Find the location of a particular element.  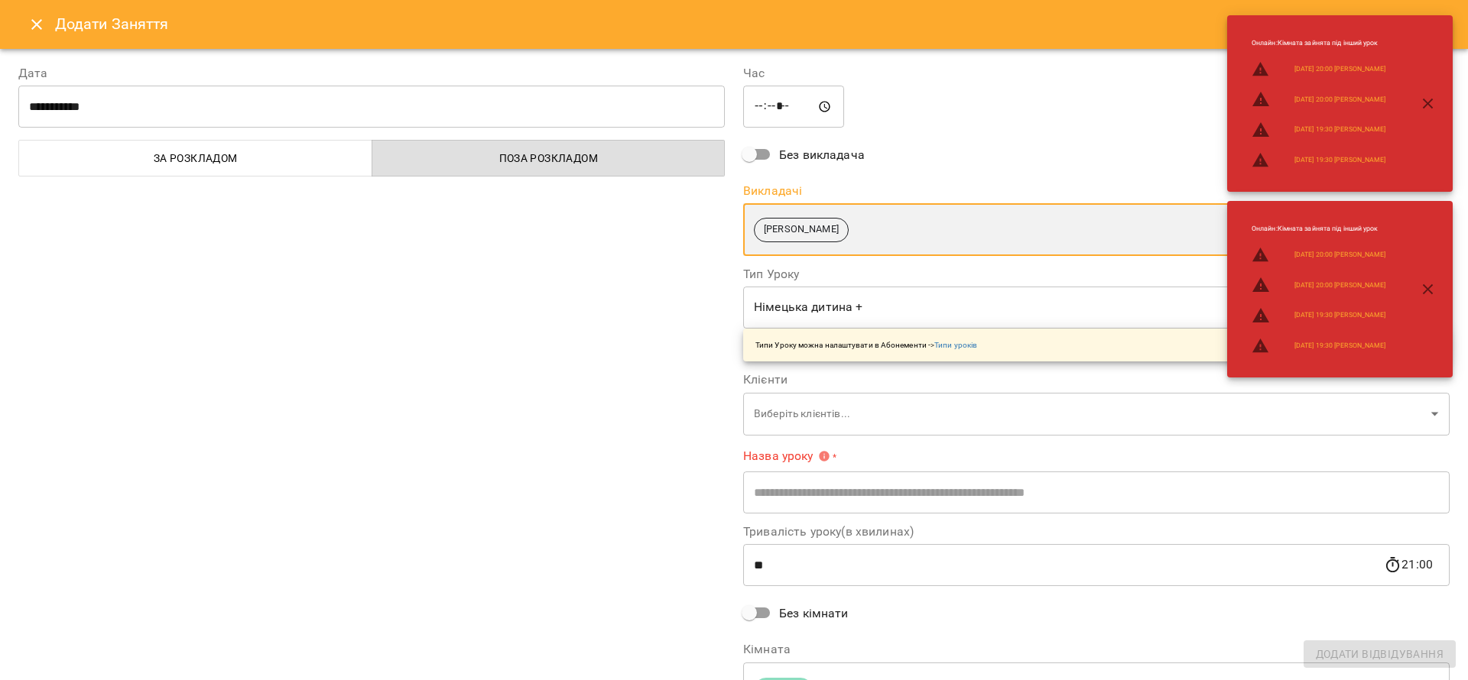

button: Поза розкладом is located at coordinates (548, 158).